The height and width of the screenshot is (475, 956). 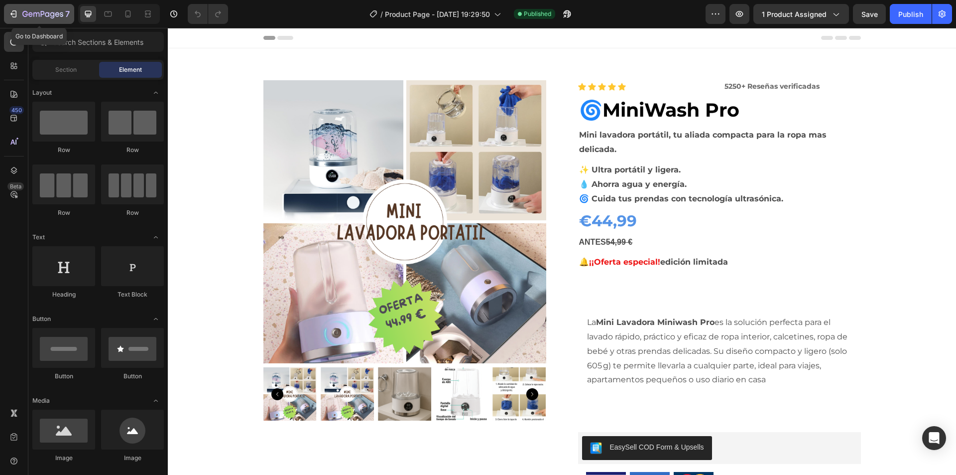 What do you see at coordinates (41, 319) in the screenshot?
I see `span: Button` at bounding box center [41, 319].